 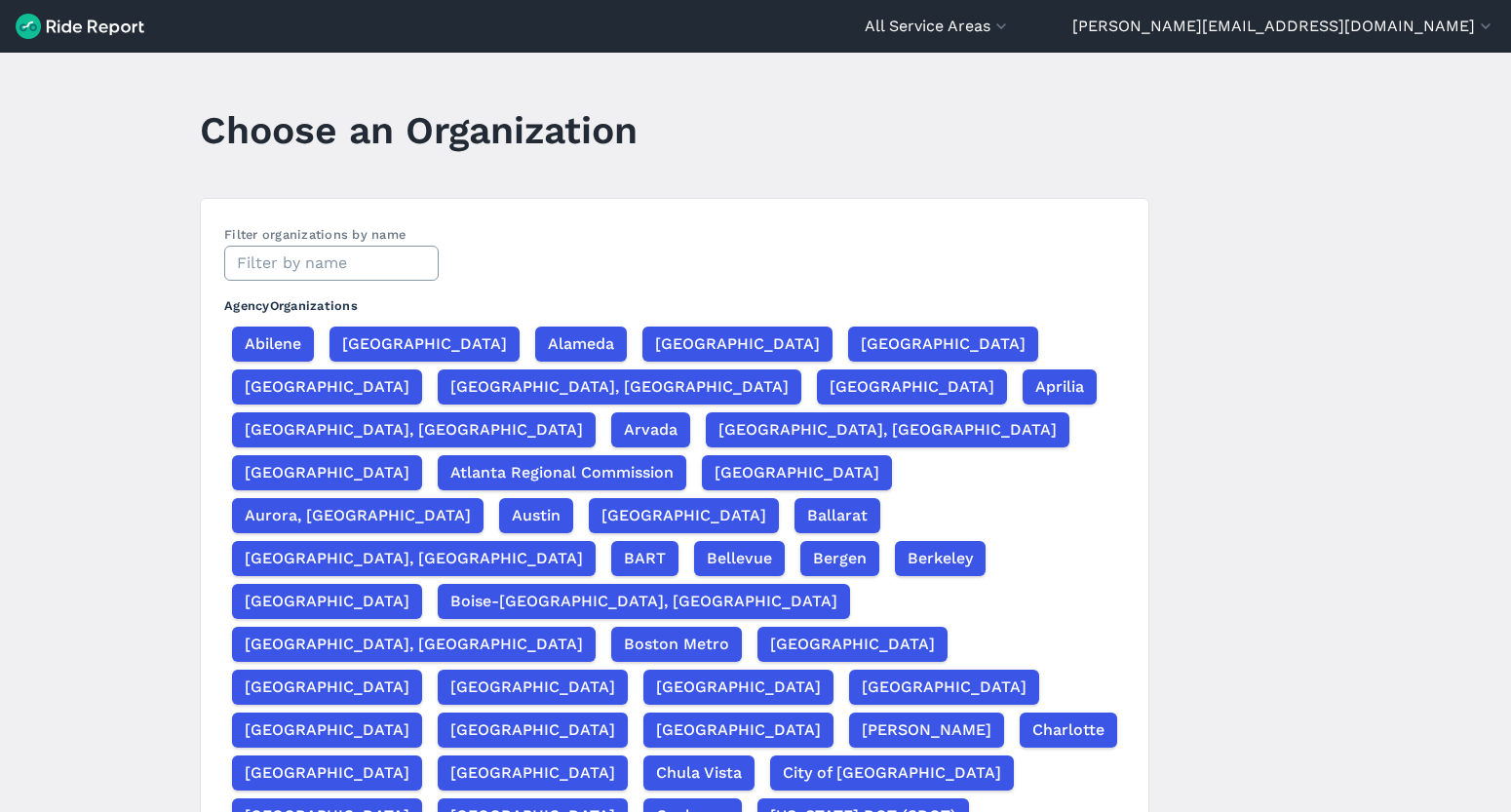 What do you see at coordinates (561, 473) in the screenshot?
I see `button: Atlanta Regional Commission` at bounding box center [561, 473].